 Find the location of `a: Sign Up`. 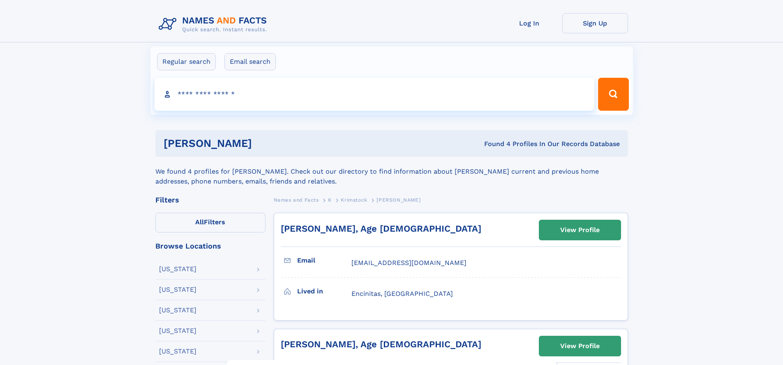

a: Sign Up is located at coordinates (595, 23).